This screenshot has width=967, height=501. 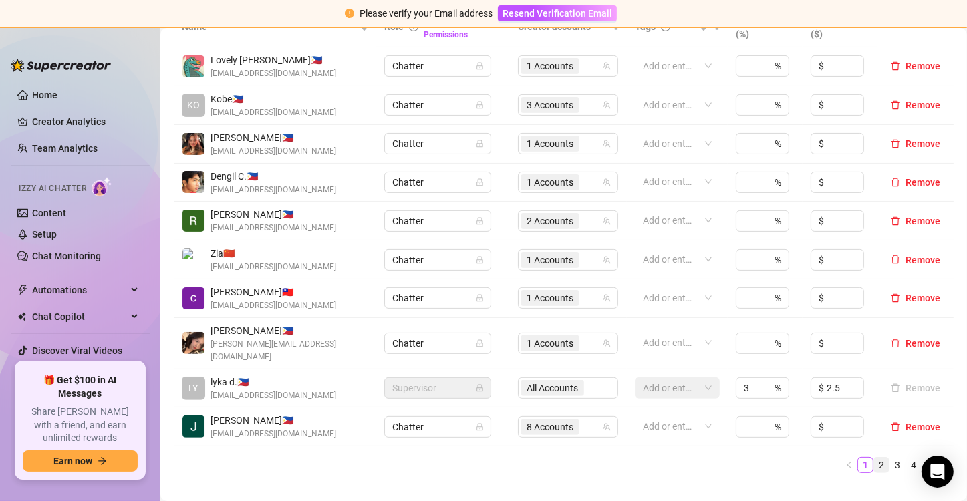 What do you see at coordinates (881, 465) in the screenshot?
I see `li: 2` at bounding box center [881, 465].